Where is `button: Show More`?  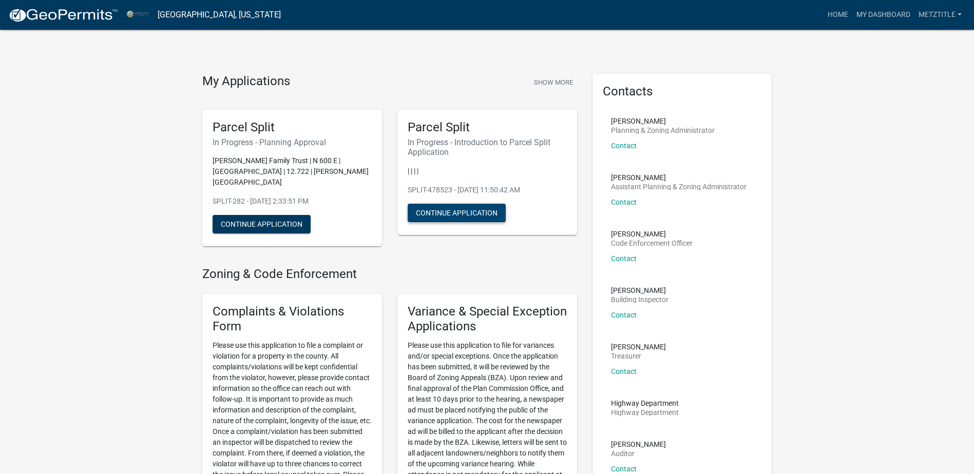 button: Show More is located at coordinates (553, 82).